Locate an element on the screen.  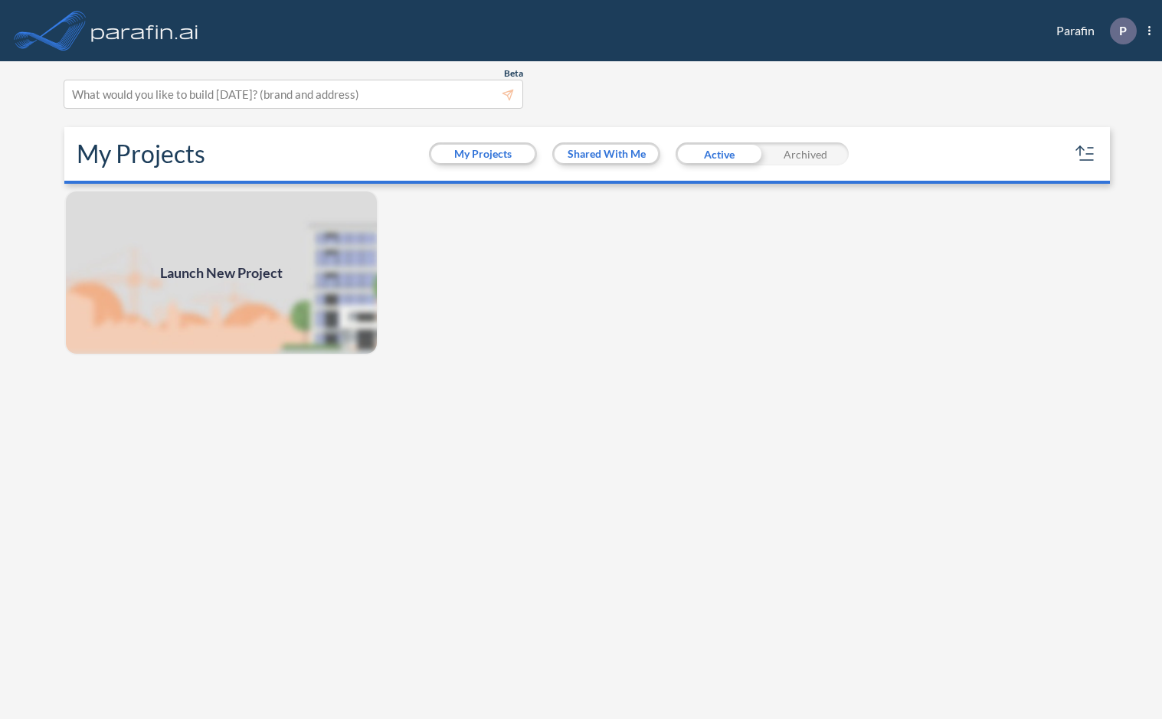
img: add is located at coordinates (221, 273).